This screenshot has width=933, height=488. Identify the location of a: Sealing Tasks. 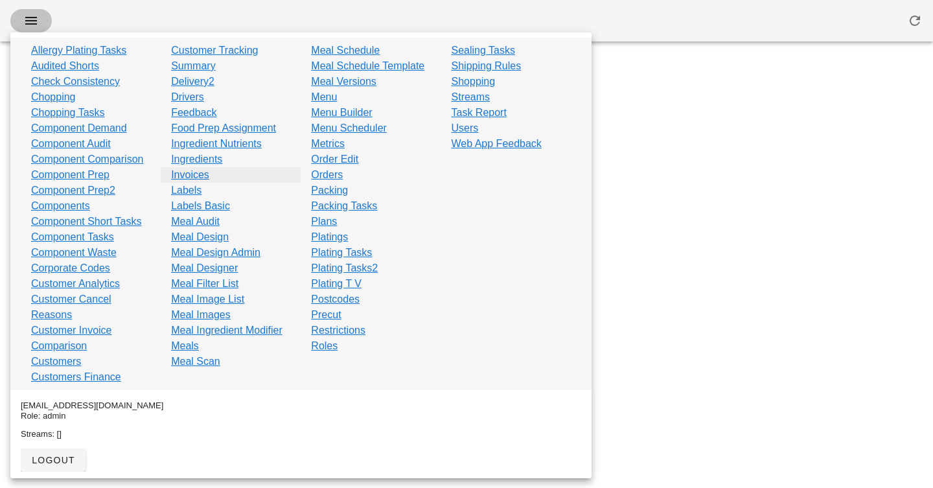
(483, 51).